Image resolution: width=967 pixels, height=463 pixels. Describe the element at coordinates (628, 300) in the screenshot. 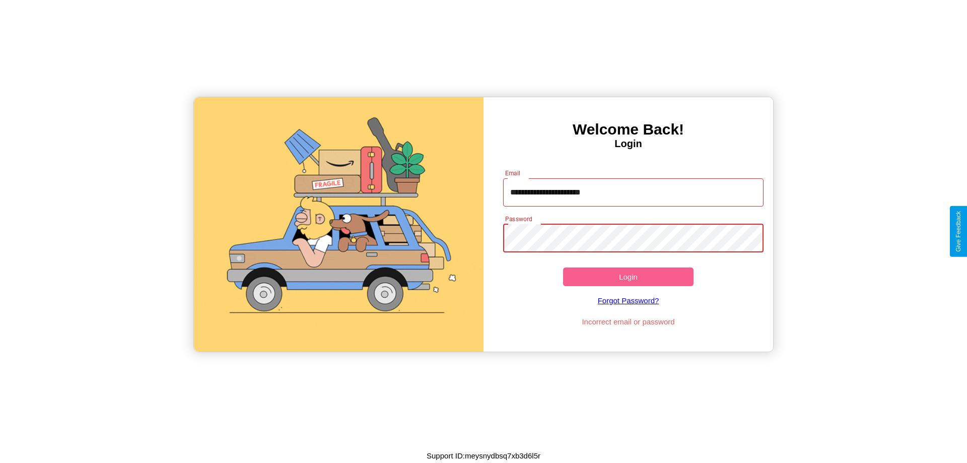

I see `a: Forgot Password?` at that location.